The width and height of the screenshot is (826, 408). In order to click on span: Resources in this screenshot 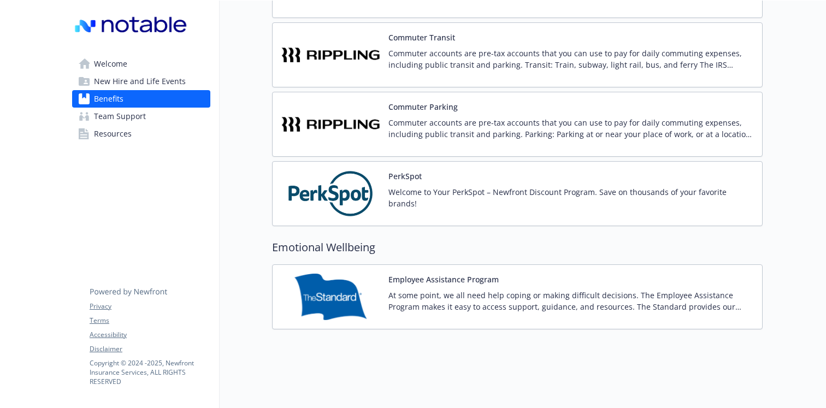, I will do `click(113, 134)`.